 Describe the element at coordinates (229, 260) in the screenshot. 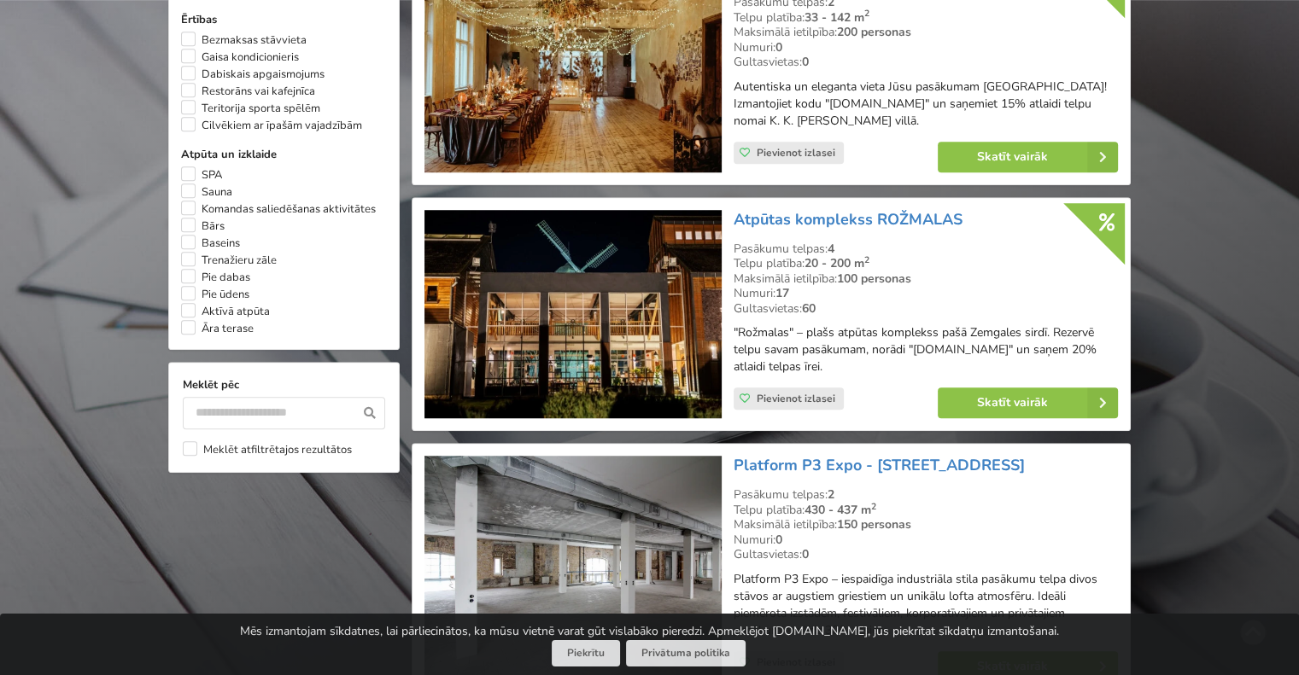

I see `label: Trenažieru zāle` at that location.